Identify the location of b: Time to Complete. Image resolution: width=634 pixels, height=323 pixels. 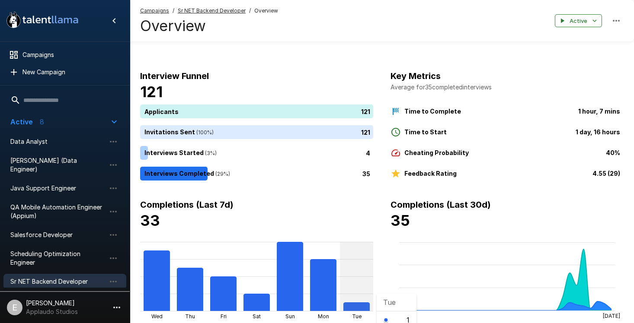
(432, 111).